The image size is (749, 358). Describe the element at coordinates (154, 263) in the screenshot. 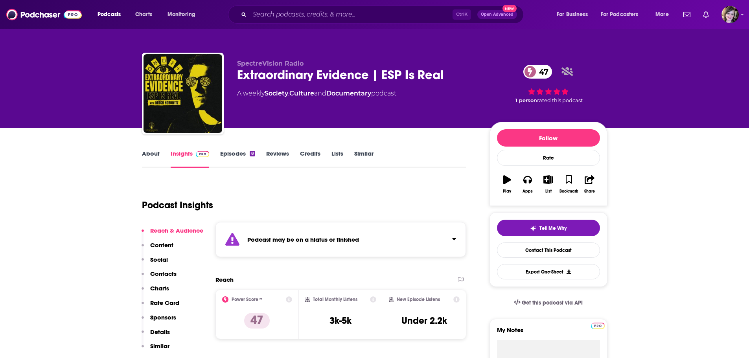

I see `button: Social` at that location.